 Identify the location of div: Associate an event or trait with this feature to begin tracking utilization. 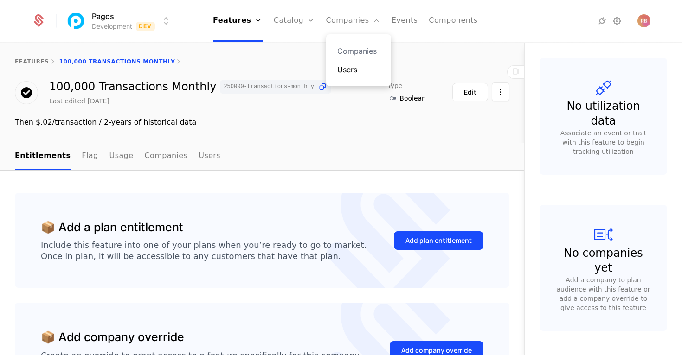
(603, 142).